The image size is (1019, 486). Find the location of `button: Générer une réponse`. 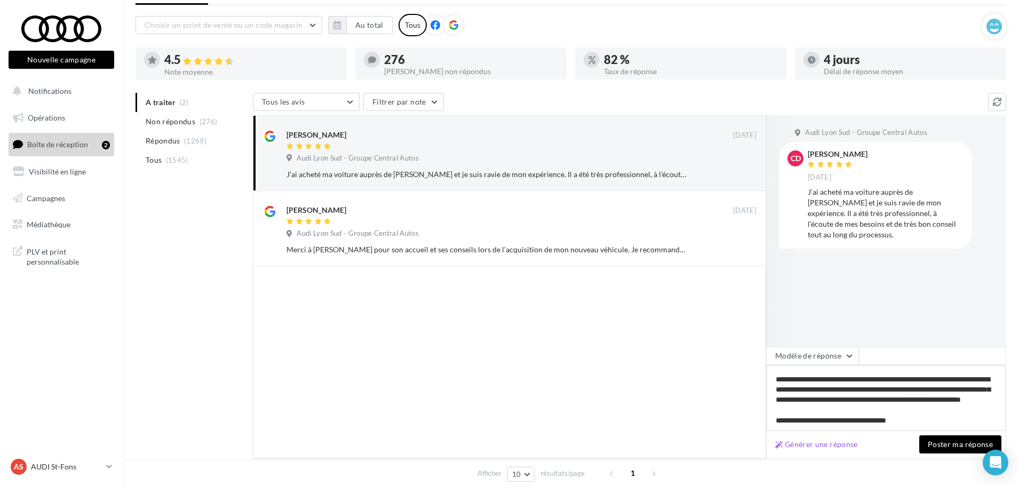

button: Générer une réponse is located at coordinates (816, 444).